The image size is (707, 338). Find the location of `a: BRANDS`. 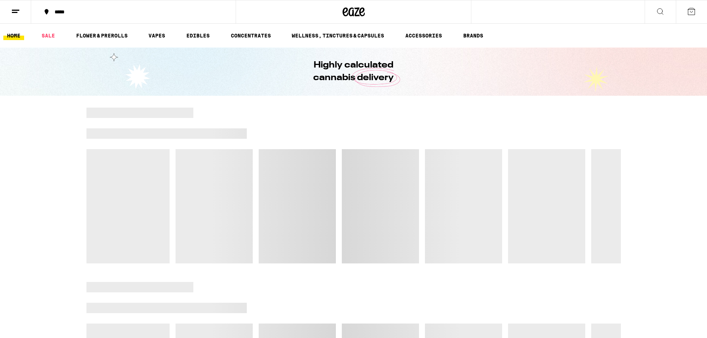

a: BRANDS is located at coordinates (473, 36).